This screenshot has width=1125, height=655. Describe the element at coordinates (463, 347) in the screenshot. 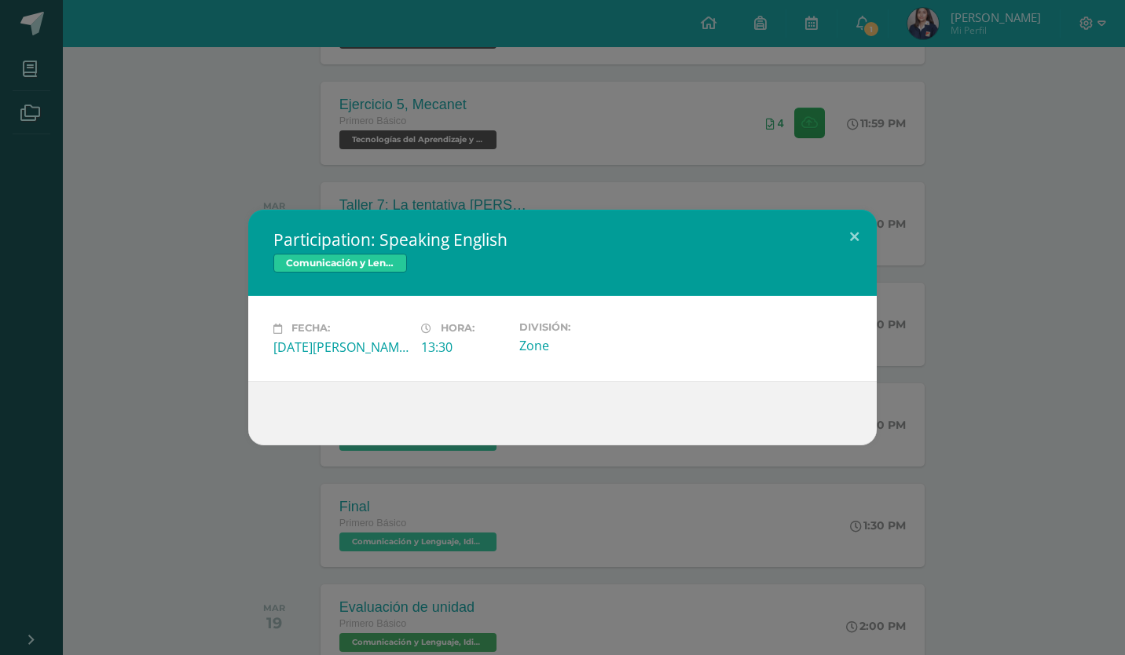

I see `div: 13:30` at that location.